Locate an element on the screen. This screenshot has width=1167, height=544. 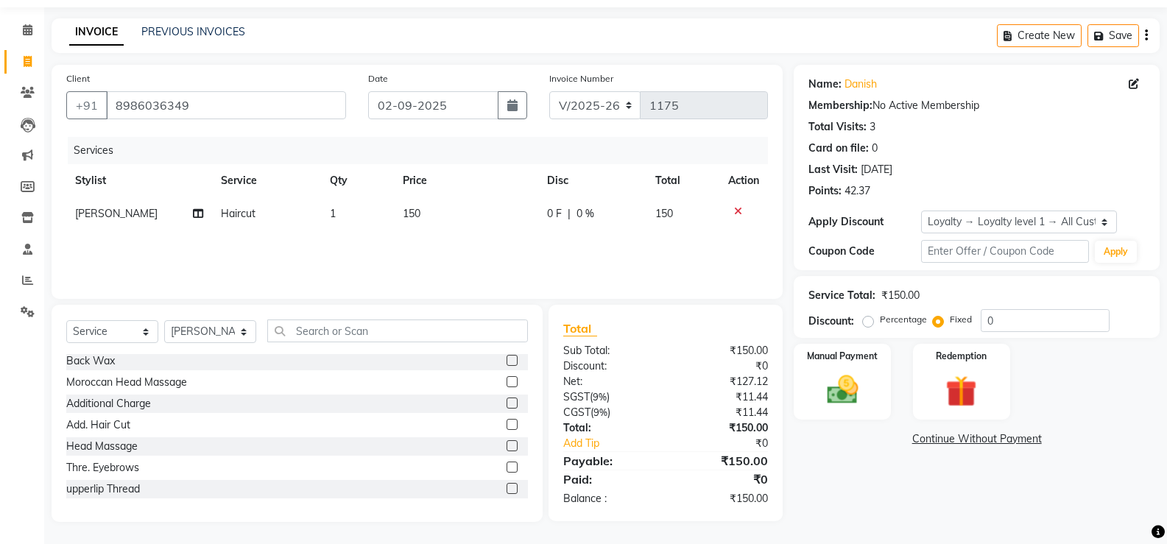
div: Coupon Code is located at coordinates (865, 251).